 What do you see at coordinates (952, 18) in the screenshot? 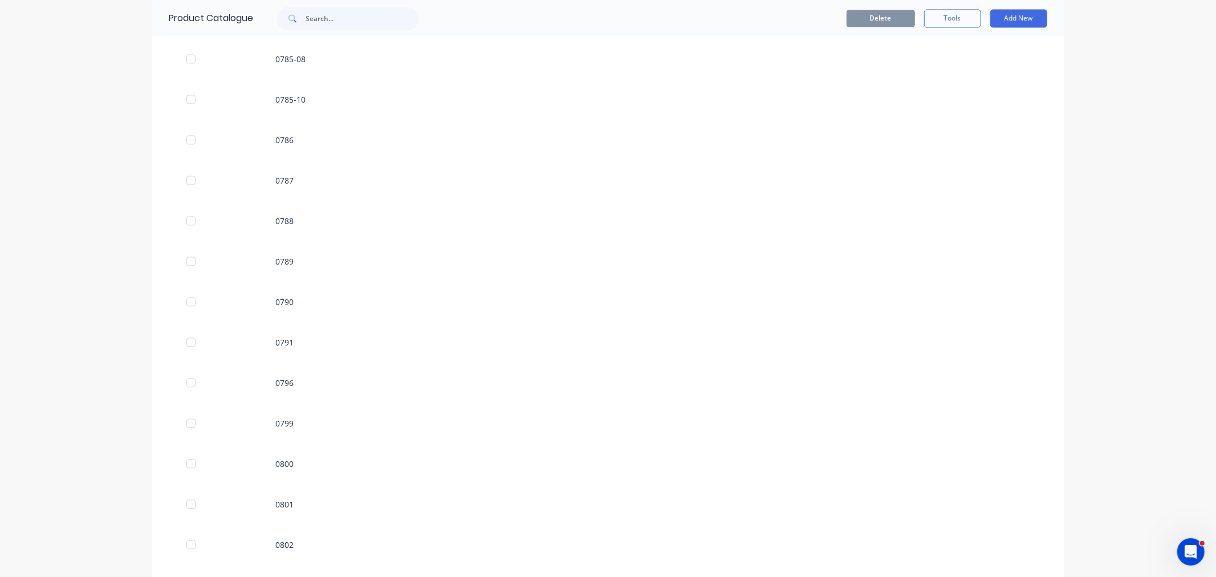
I see `button: Tools` at bounding box center [952, 18].